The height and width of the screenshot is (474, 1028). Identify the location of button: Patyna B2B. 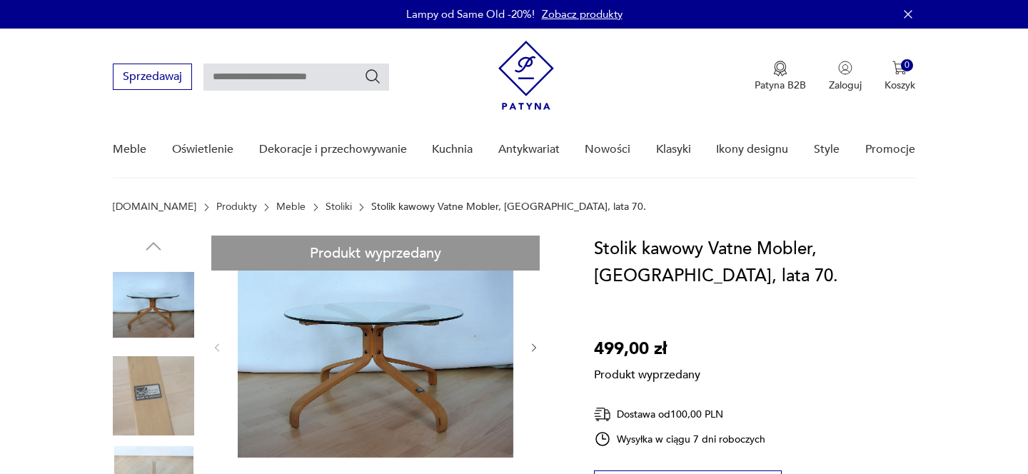
(780, 76).